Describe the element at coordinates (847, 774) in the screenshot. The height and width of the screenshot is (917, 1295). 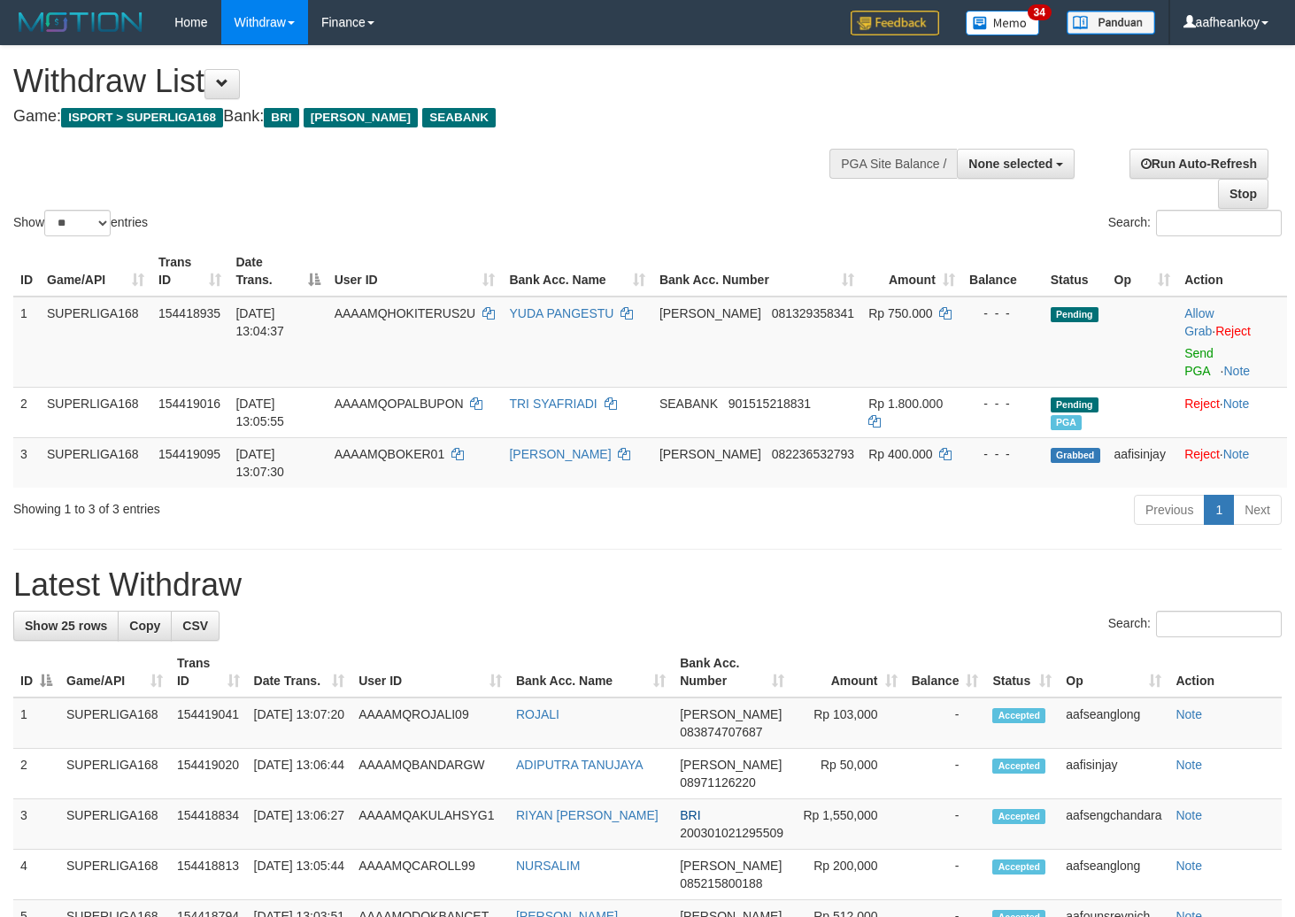
I see `td: Rp 50,000` at that location.